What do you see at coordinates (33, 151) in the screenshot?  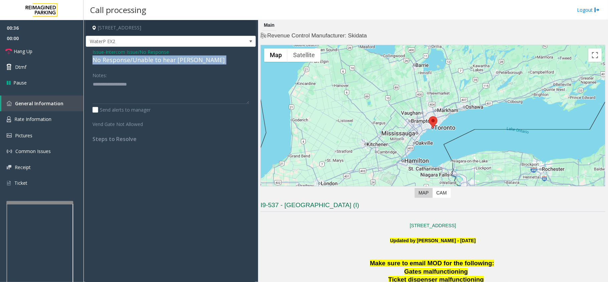 I see `span: Common Issues` at bounding box center [33, 151].